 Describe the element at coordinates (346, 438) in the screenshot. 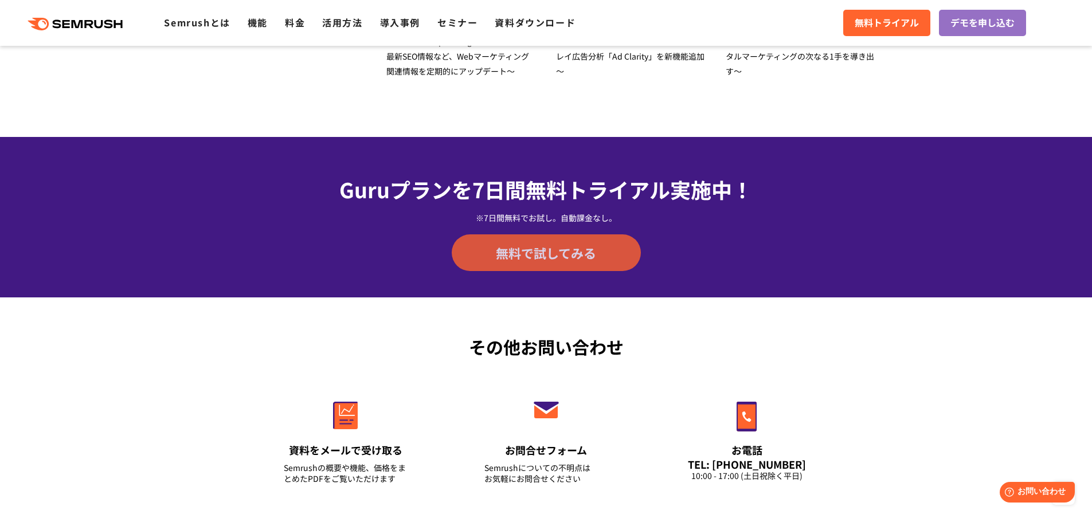

I see `a: 資料をメールで受け取る Semrushの概要や機能、価格をまとめたPDFをご覧いただけます` at that location.